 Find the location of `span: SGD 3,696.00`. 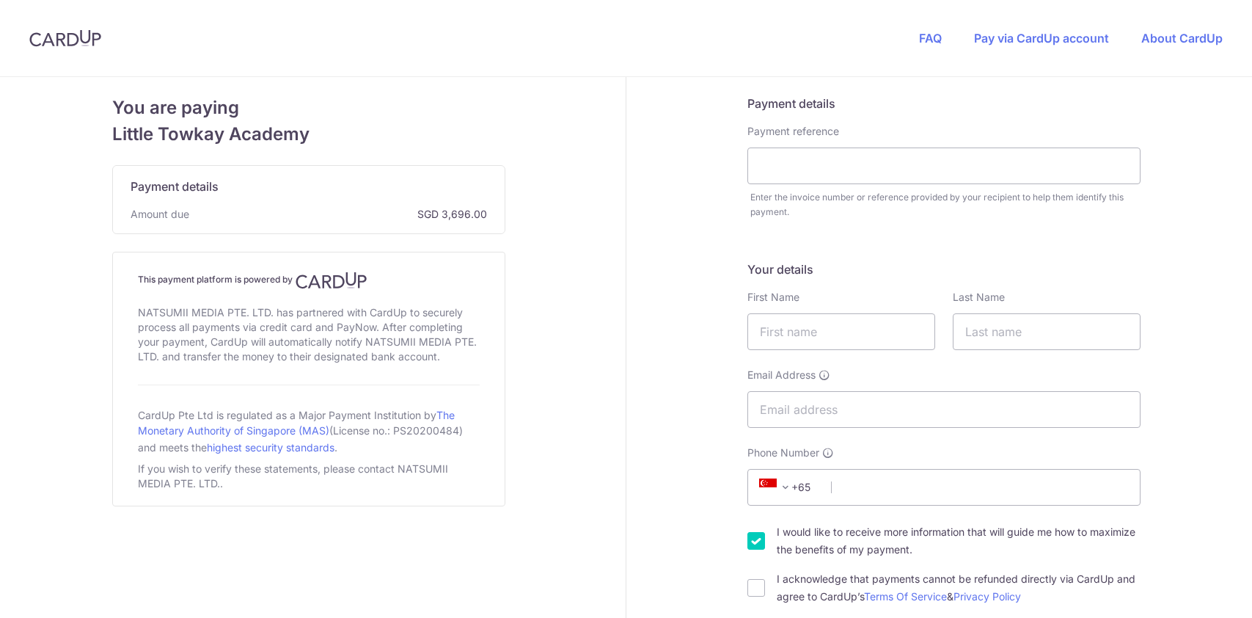

span: SGD 3,696.00 is located at coordinates (341, 214).